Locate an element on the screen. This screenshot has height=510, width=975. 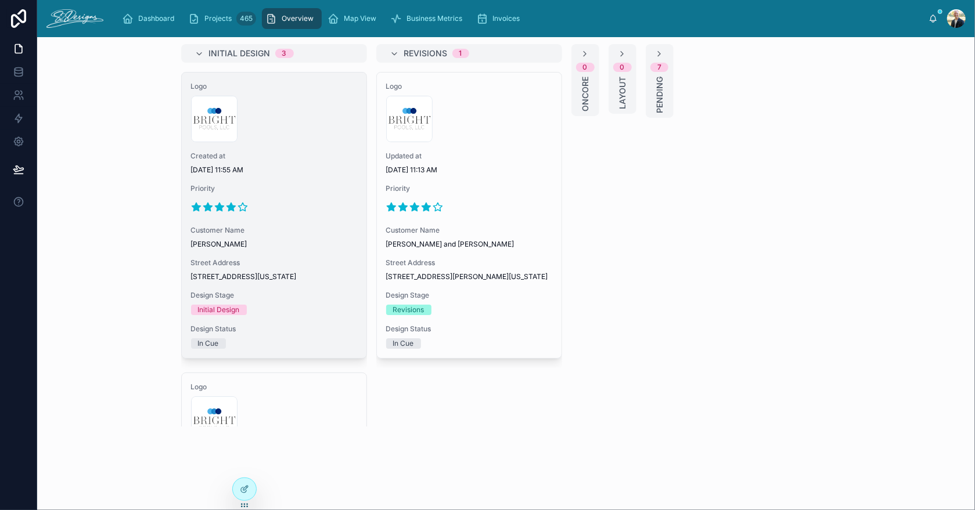
a: Map View is located at coordinates (354, 19).